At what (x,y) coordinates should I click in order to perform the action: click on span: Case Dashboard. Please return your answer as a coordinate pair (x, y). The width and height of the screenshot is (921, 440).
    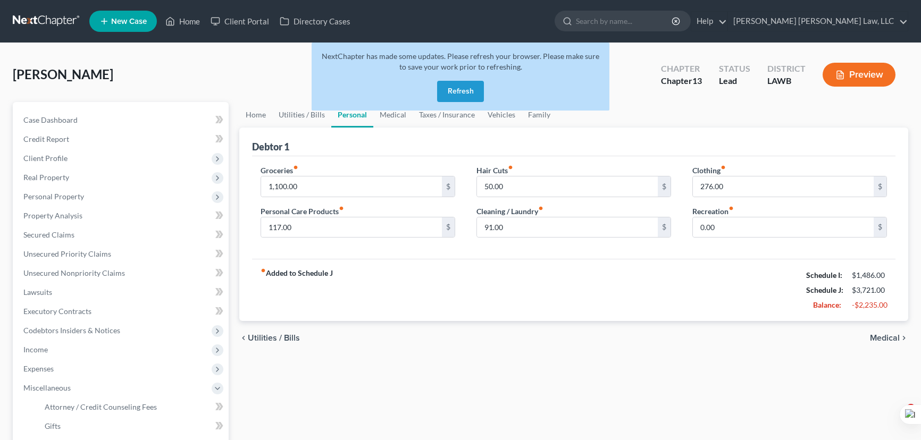
    Looking at the image, I should click on (51, 120).